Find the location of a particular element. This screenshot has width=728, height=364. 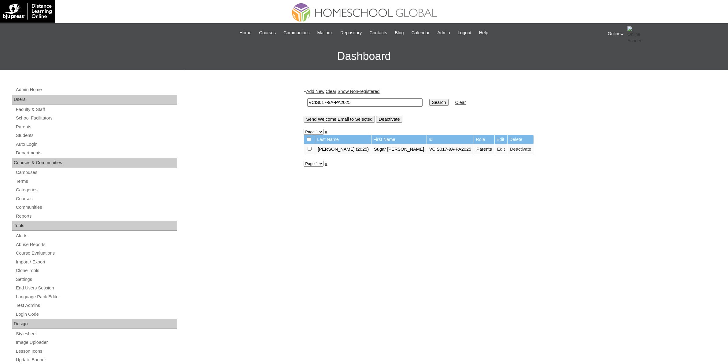

a: Faculty & Staff is located at coordinates (96, 110).